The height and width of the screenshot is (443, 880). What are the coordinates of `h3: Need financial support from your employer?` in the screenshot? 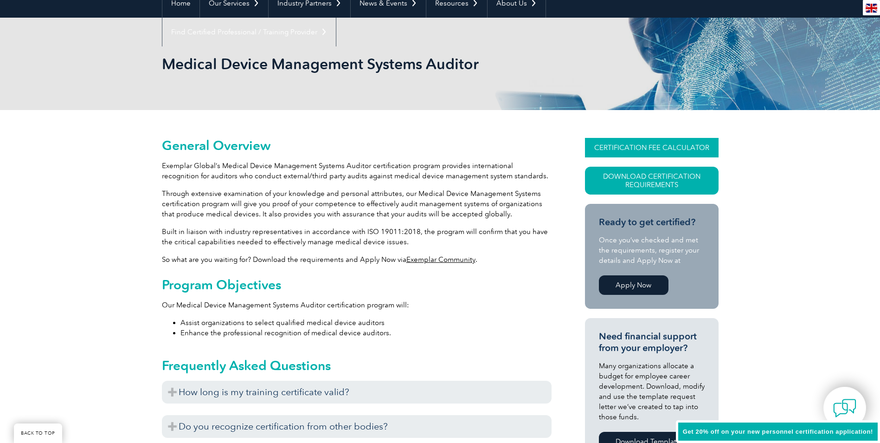 It's located at (652, 342).